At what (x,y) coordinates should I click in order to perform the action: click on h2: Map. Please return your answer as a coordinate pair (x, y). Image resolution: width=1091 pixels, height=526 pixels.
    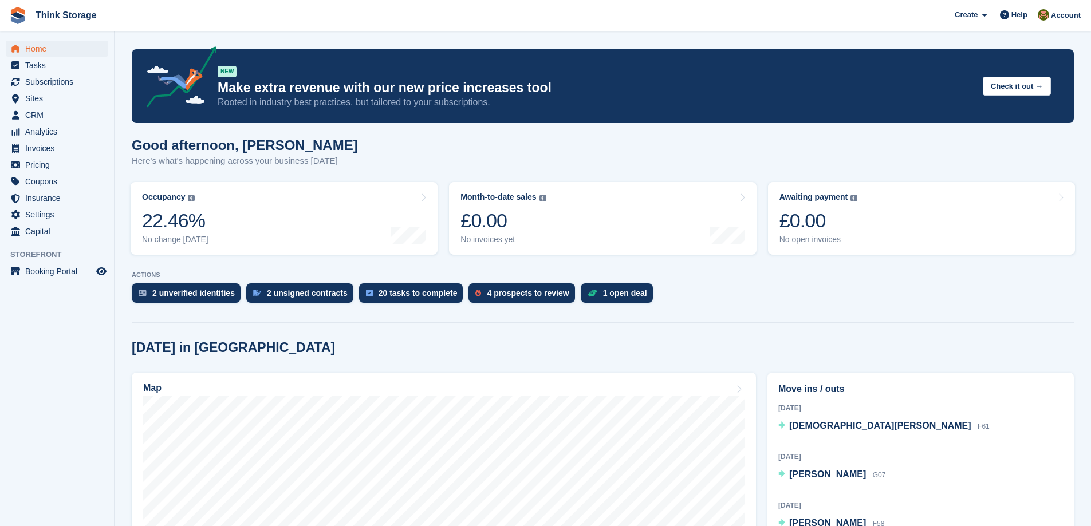
    Looking at the image, I should click on (152, 388).